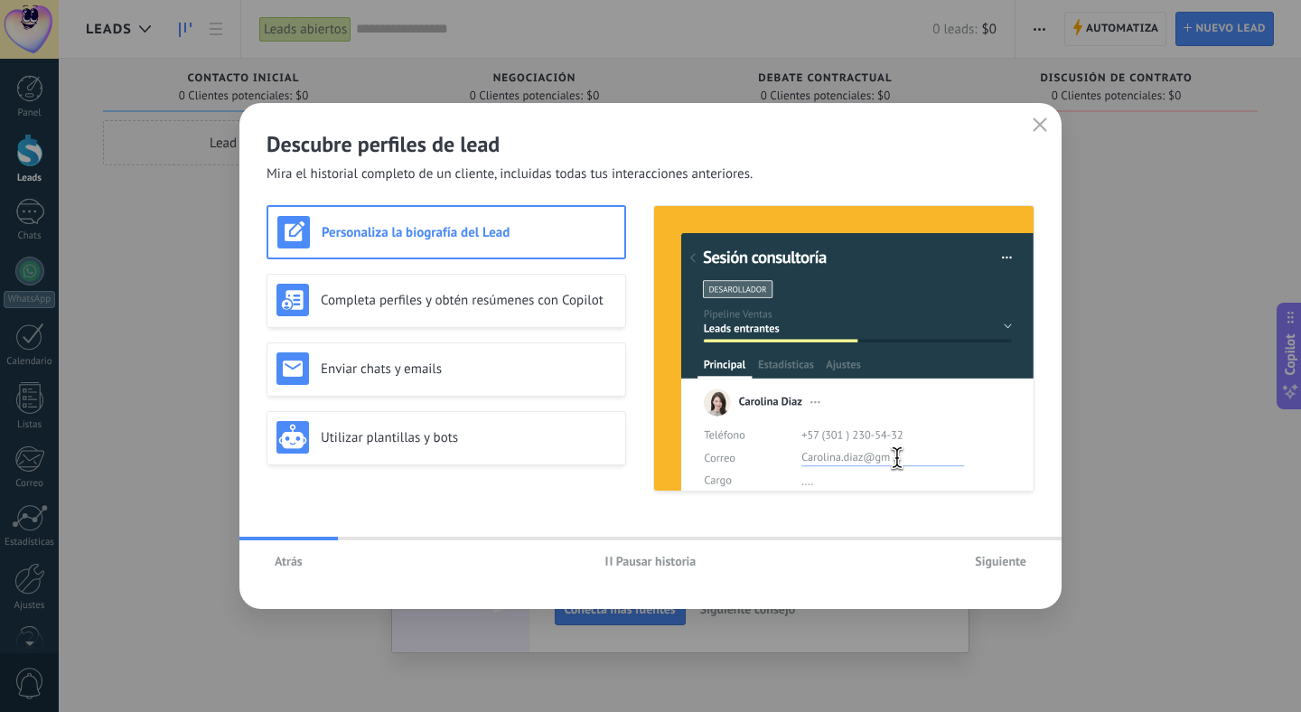 The height and width of the screenshot is (712, 1301). What do you see at coordinates (468, 300) in the screenshot?
I see `h3: Completa perfiles y obtén resúmenes con Copilot` at bounding box center [468, 300].